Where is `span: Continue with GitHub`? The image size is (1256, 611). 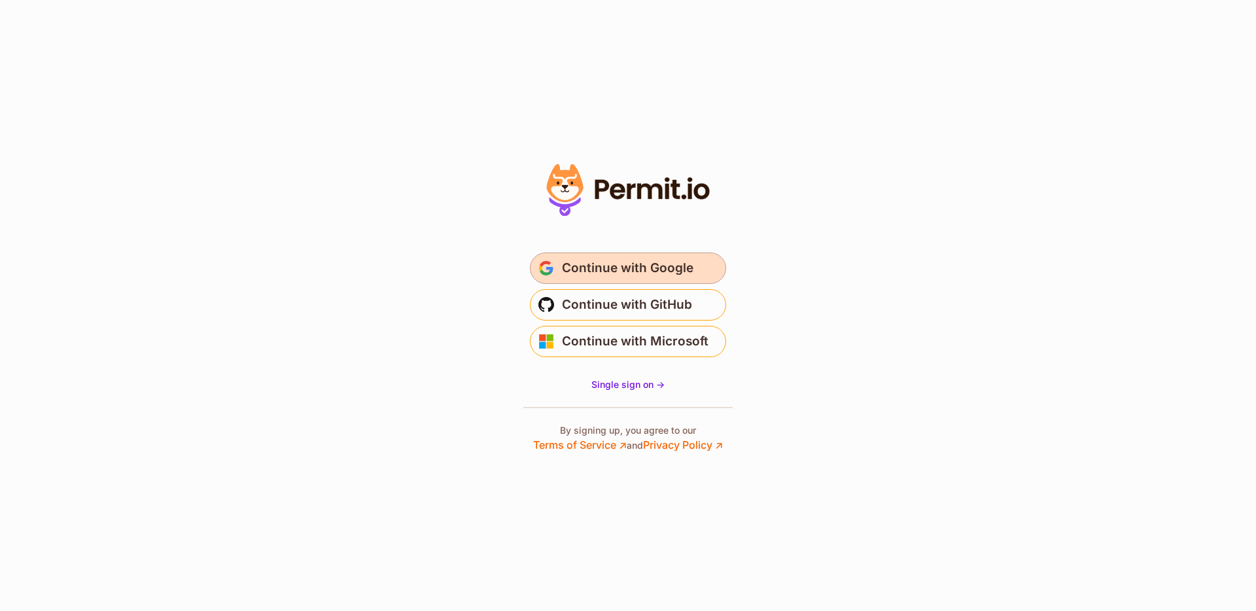
span: Continue with GitHub is located at coordinates (627, 305).